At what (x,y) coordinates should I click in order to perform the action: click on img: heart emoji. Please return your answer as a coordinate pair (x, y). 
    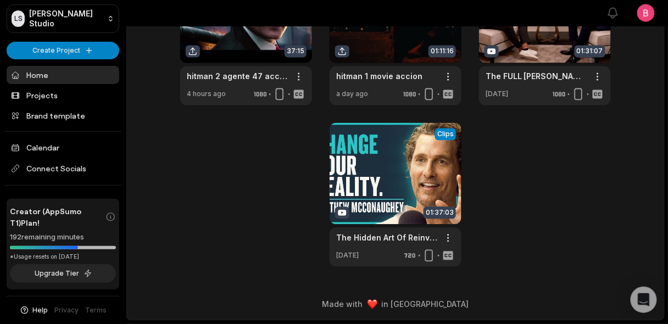
    Looking at the image, I should click on (373, 305).